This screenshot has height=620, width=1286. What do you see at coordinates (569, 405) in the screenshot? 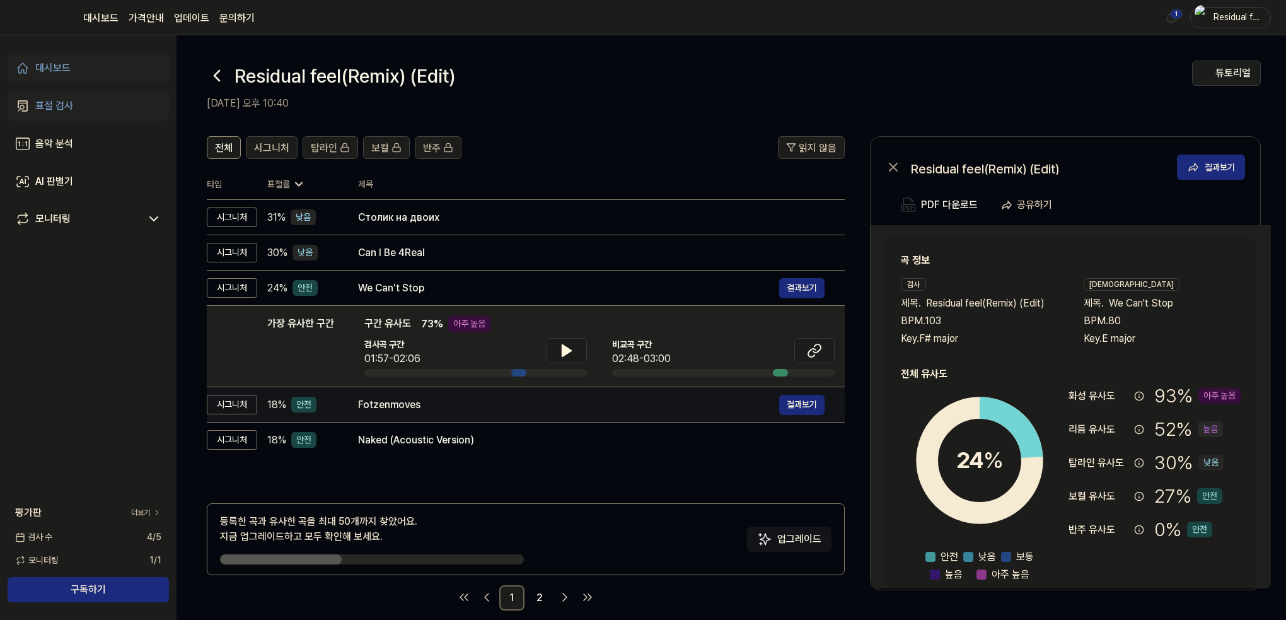
I see `div: Fotzenmoves` at bounding box center [569, 405].